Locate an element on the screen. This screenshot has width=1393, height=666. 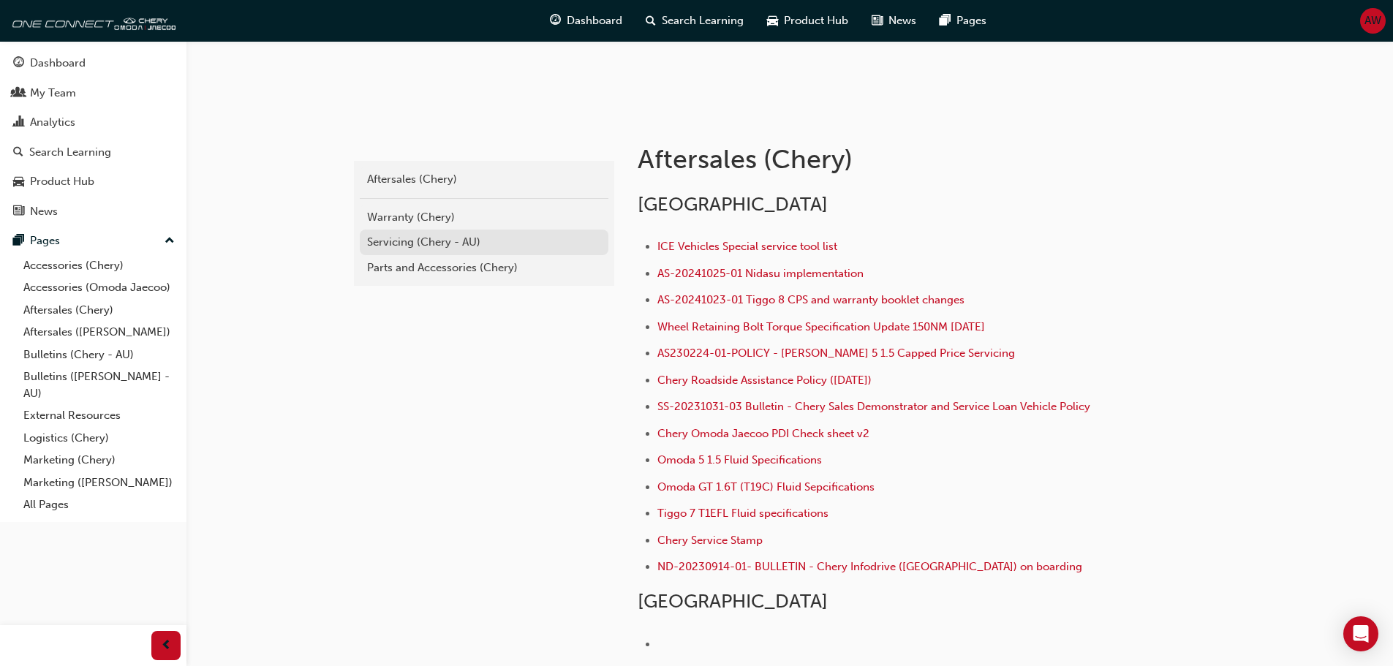
a: Search Learning is located at coordinates (93, 152).